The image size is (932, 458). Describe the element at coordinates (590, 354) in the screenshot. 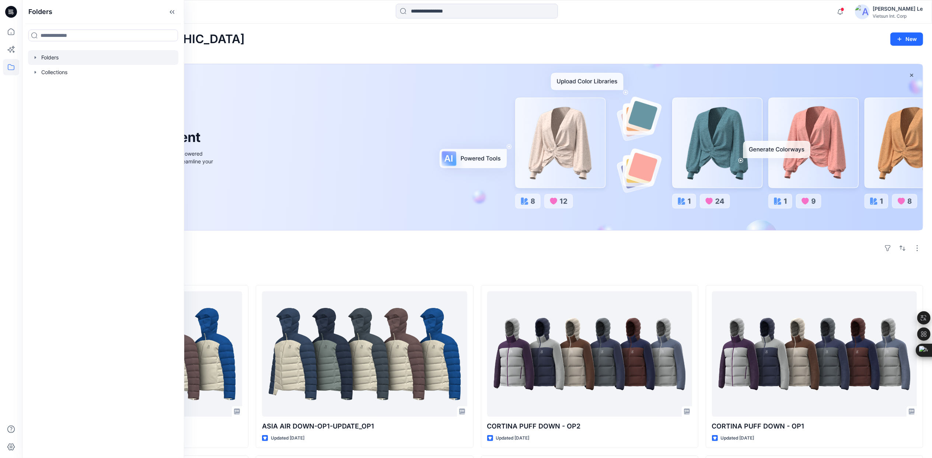

I see `a: CORTINA PUFF DOWN - OP2` at that location.